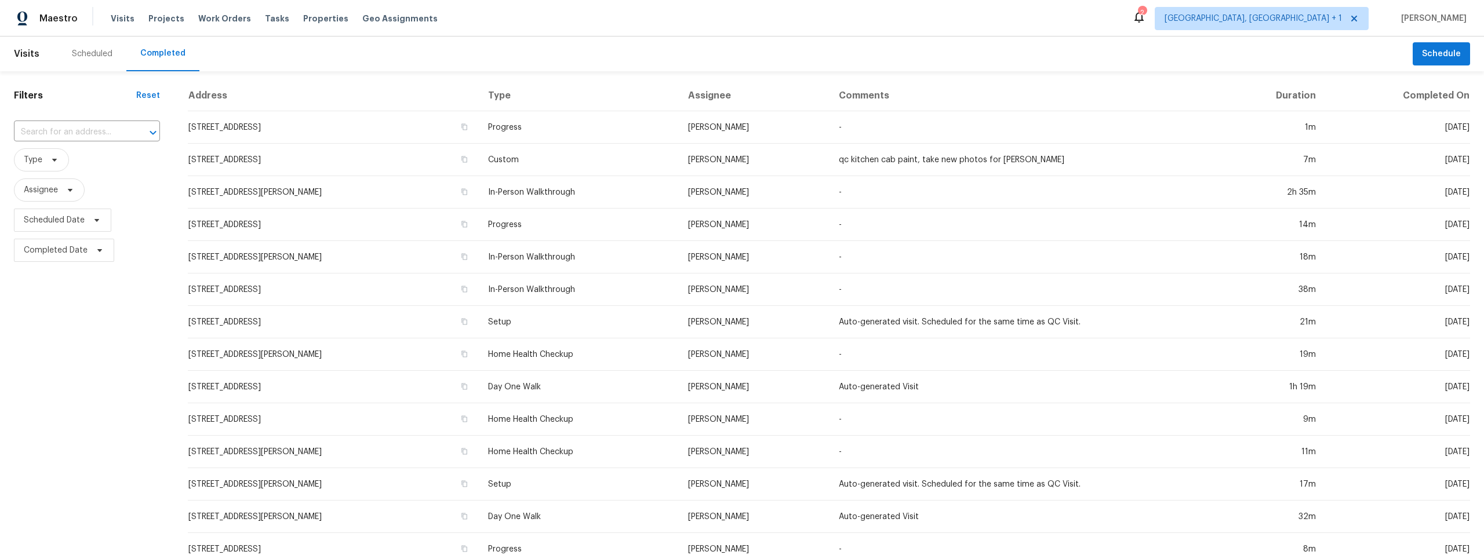 This screenshot has width=1484, height=555. What do you see at coordinates (153, 133) in the screenshot?
I see `button: Open` at bounding box center [153, 133].